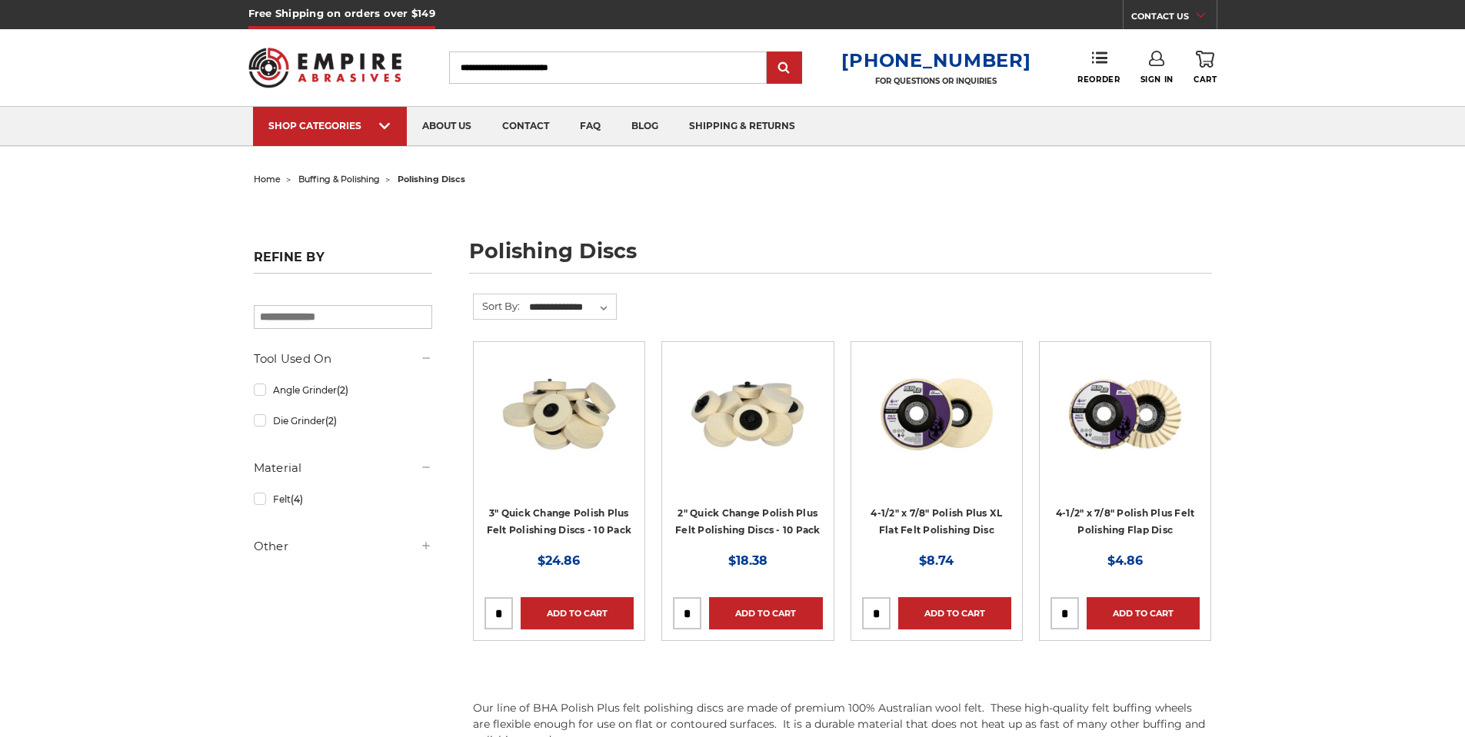  I want to click on a: blog, so click(644, 126).